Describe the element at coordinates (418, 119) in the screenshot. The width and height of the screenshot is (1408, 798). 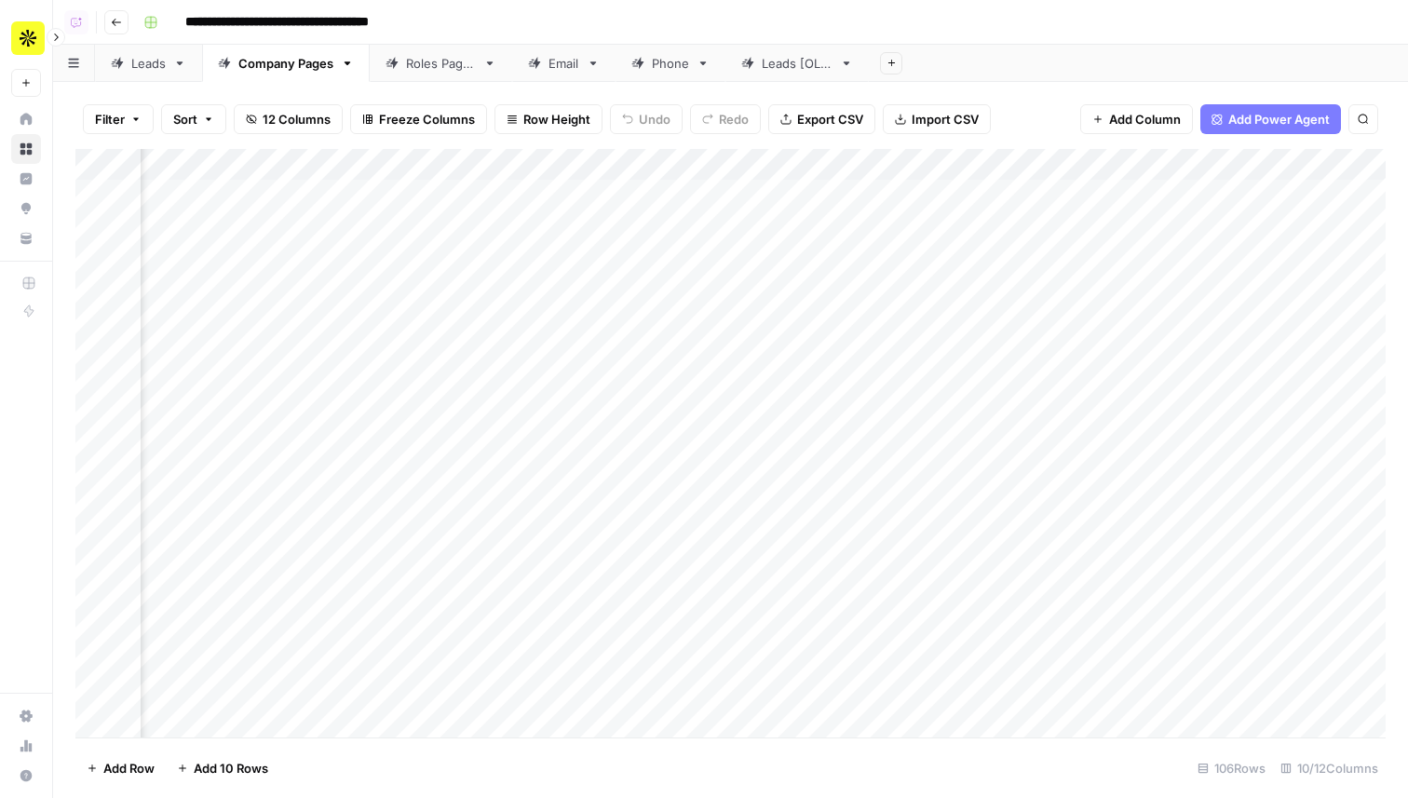
I see `button: Freeze Columns` at that location.